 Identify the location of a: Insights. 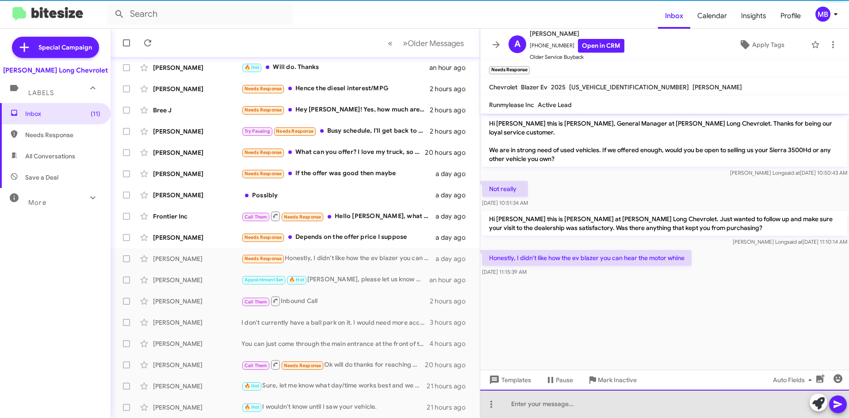
(754, 16).